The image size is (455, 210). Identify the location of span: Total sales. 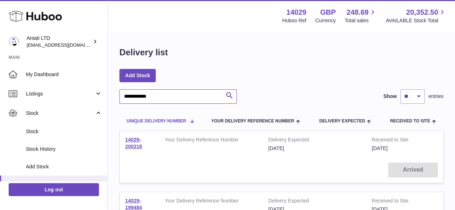
(360, 20).